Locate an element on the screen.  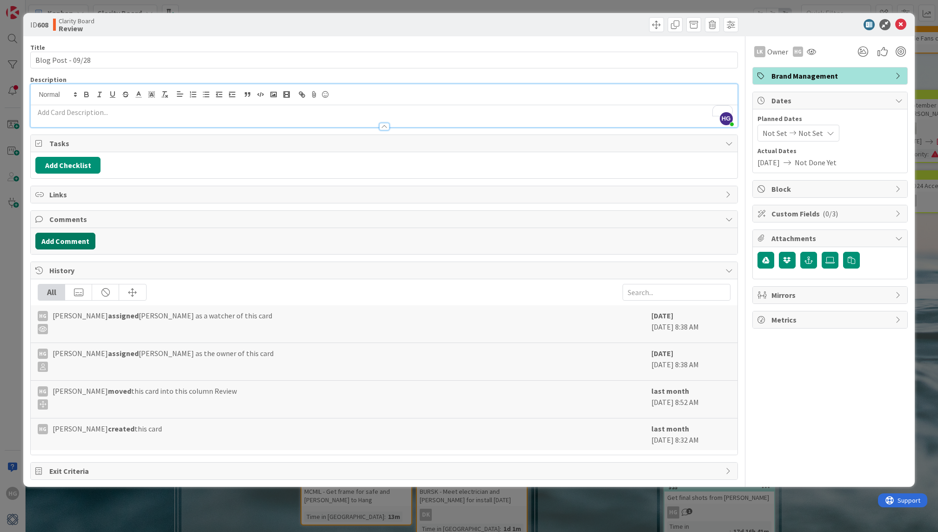
span: Exit Criteria is located at coordinates (385, 471).